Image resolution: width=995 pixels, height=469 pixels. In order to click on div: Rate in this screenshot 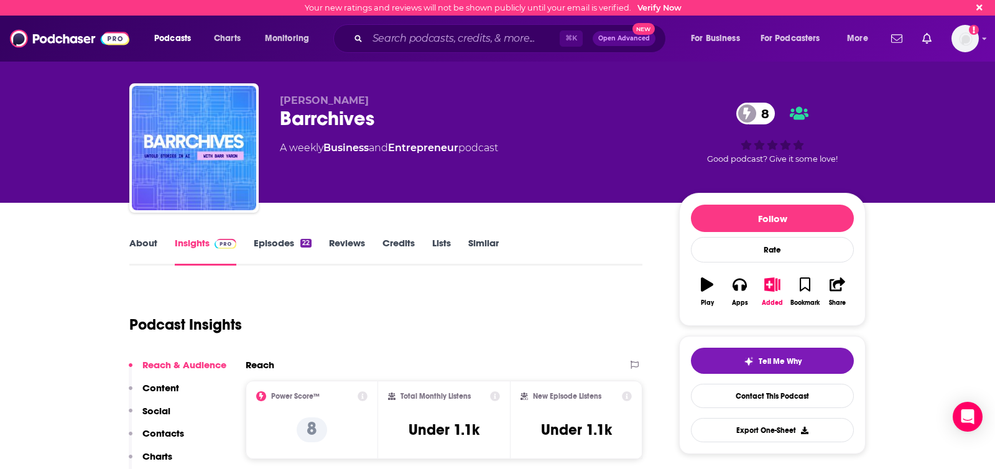, I will do `click(773, 249)`.